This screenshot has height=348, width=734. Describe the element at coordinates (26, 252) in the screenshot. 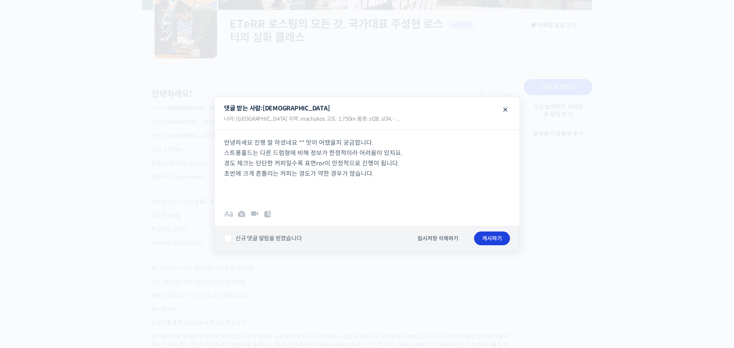

I see `a: 홈` at that location.